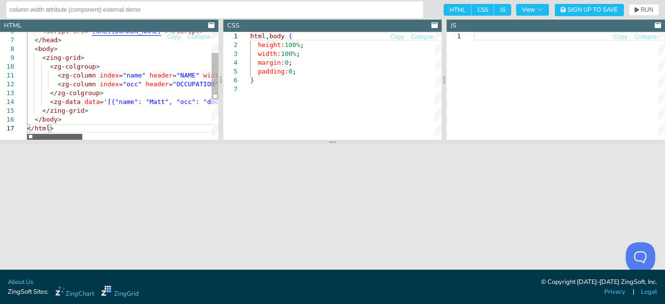  Describe the element at coordinates (269, 53) in the screenshot. I see `span: width:` at that location.